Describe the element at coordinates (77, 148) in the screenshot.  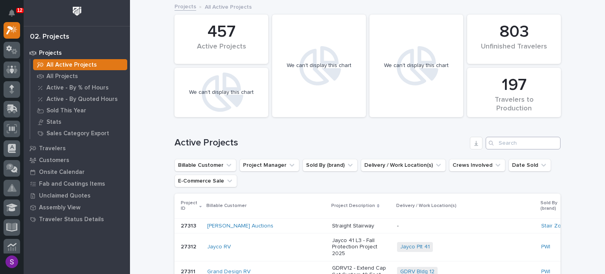
I see `a: Travelers` at that location.